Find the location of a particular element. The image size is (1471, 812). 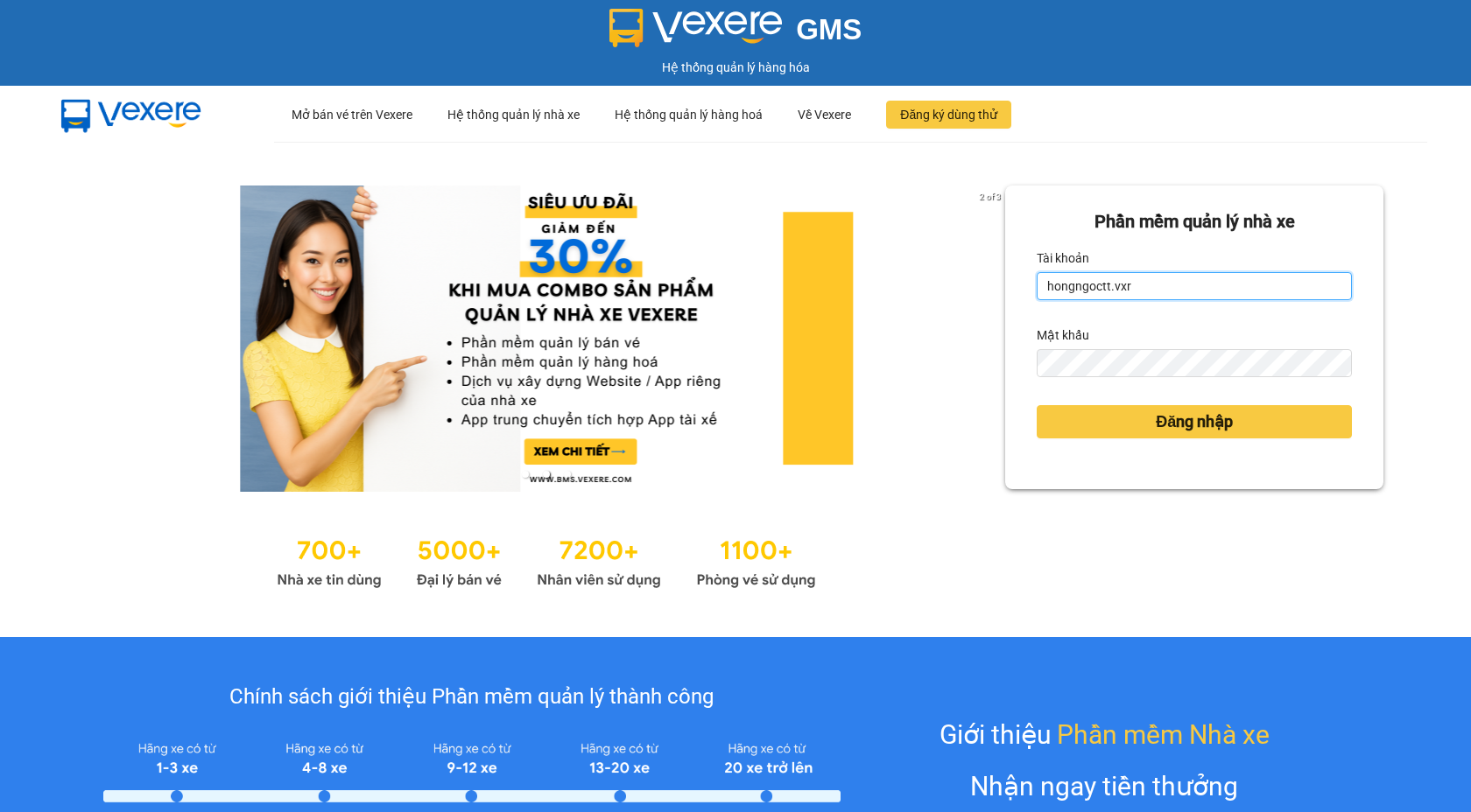

li: slide item 3 is located at coordinates (567, 474).